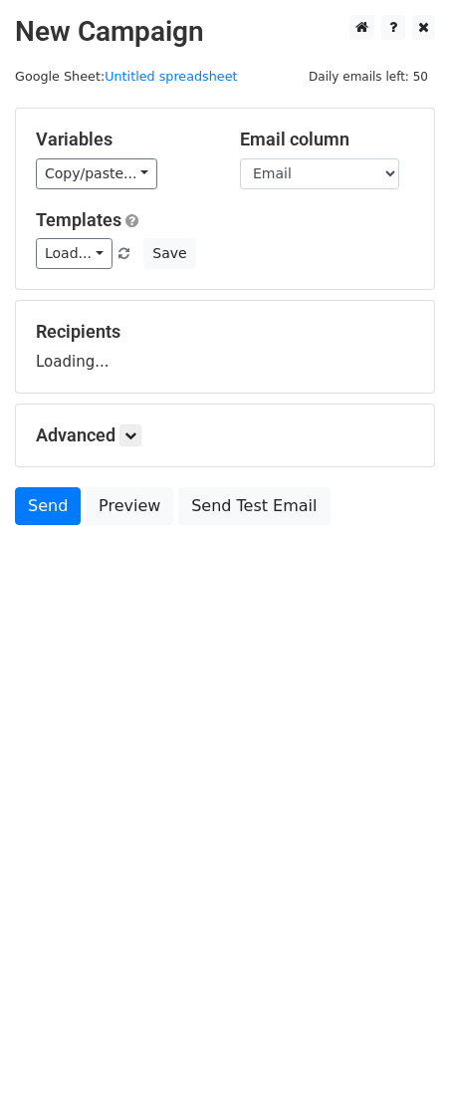 The height and width of the screenshot is (1106, 450). I want to click on h5: Variables, so click(123, 139).